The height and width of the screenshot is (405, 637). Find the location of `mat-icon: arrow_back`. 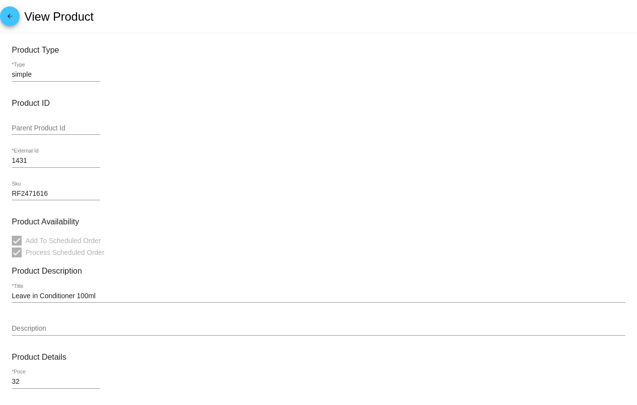

mat-icon: arrow_back is located at coordinates (10, 19).